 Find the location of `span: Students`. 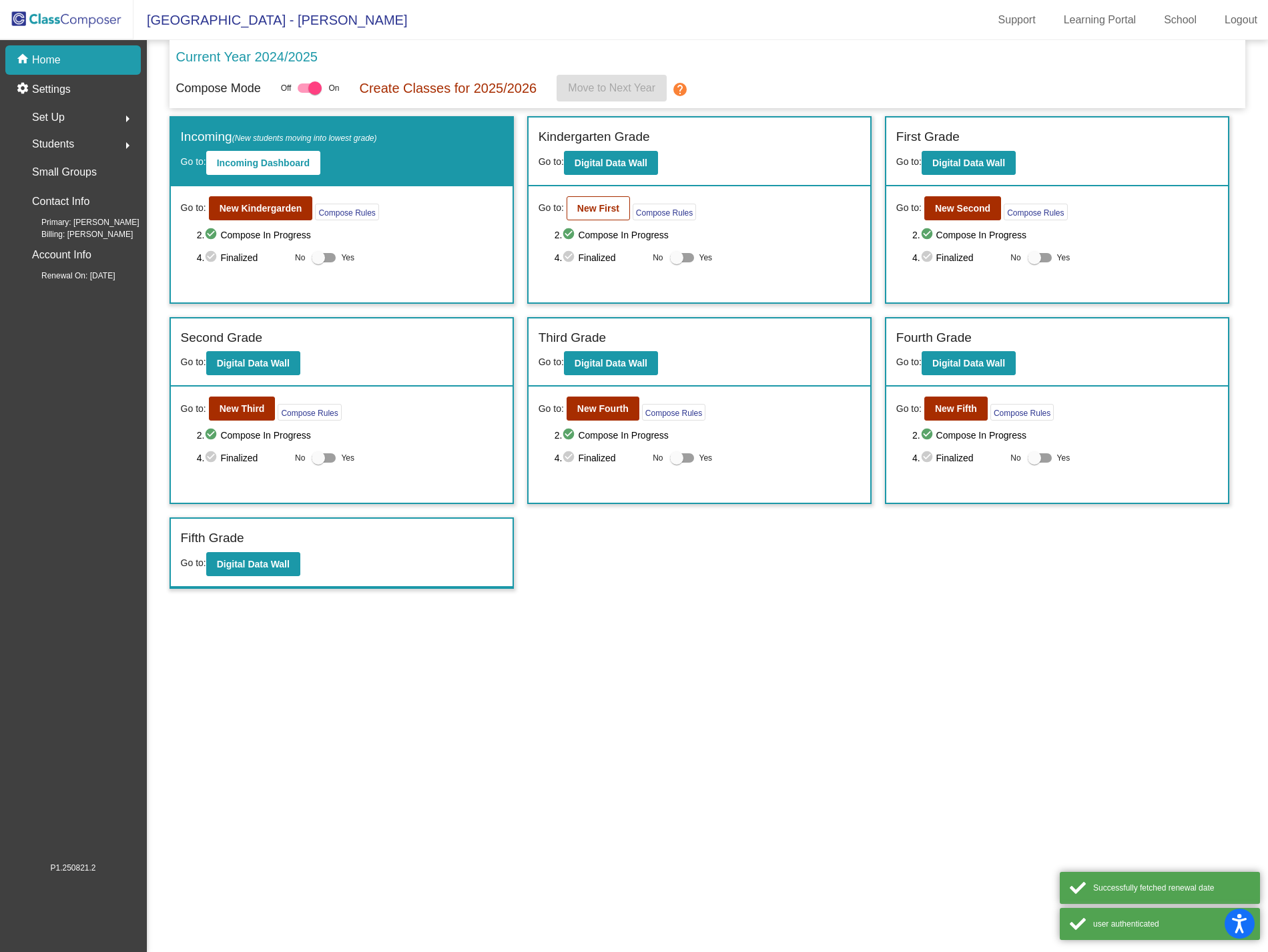

span: Students is located at coordinates (53, 144).